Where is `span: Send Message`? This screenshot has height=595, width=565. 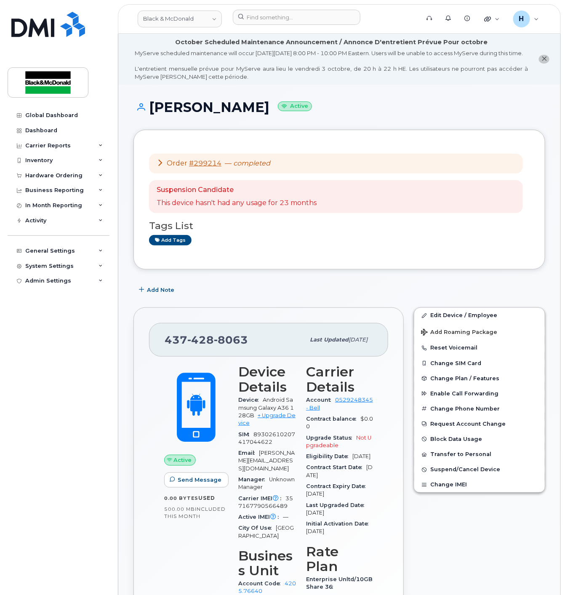
span: Send Message is located at coordinates (200, 480).